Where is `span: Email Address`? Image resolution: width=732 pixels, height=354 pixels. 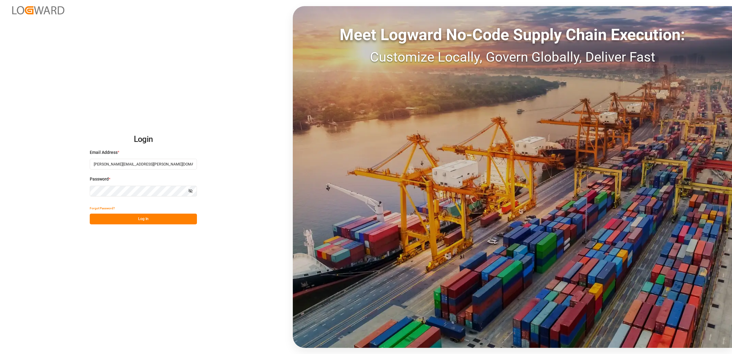 span: Email Address is located at coordinates (103, 152).